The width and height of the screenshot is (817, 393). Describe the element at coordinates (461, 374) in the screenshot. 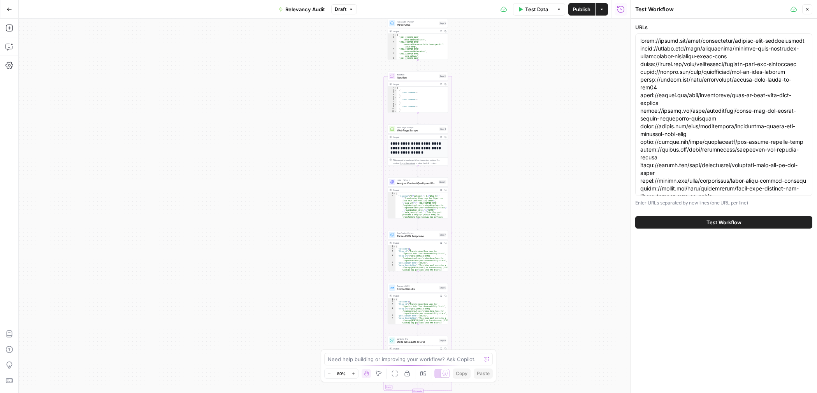

I see `button: Copy` at that location.